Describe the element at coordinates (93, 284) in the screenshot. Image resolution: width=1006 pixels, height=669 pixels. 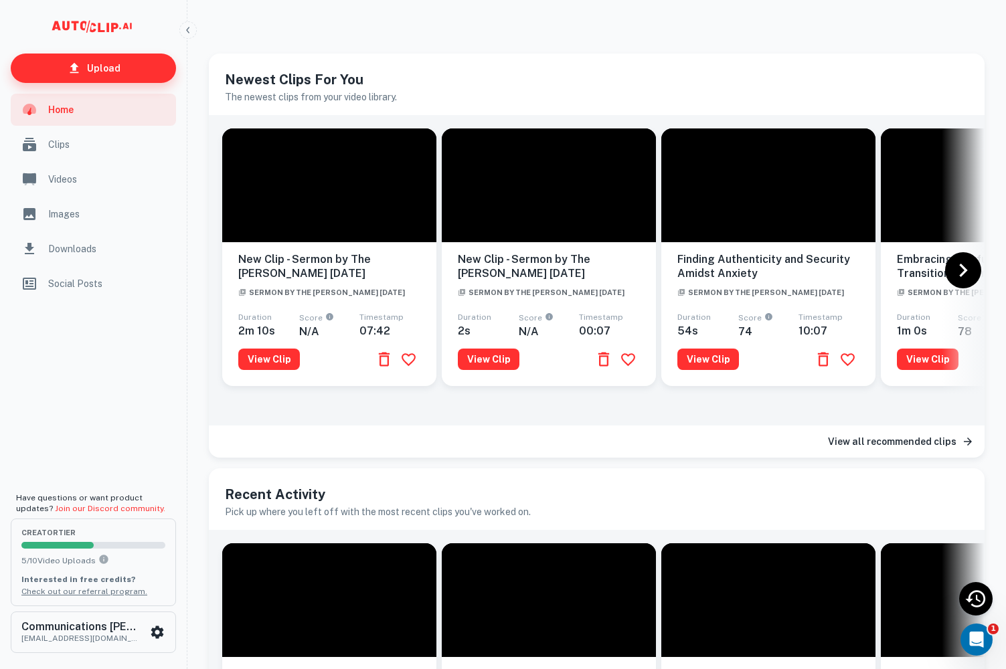
I see `div: Social Posts` at that location.